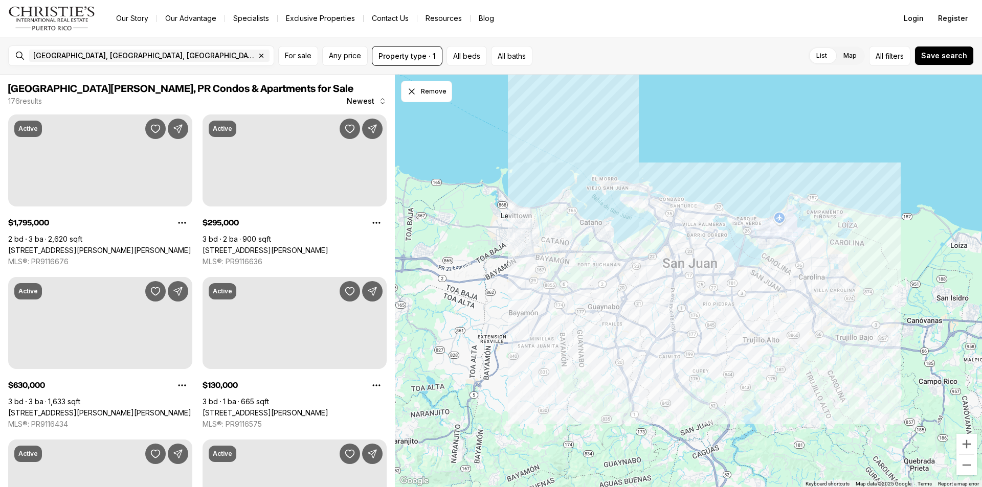 The image size is (982, 487). What do you see at coordinates (967, 465) in the screenshot?
I see `button: Zoom out` at bounding box center [967, 465].